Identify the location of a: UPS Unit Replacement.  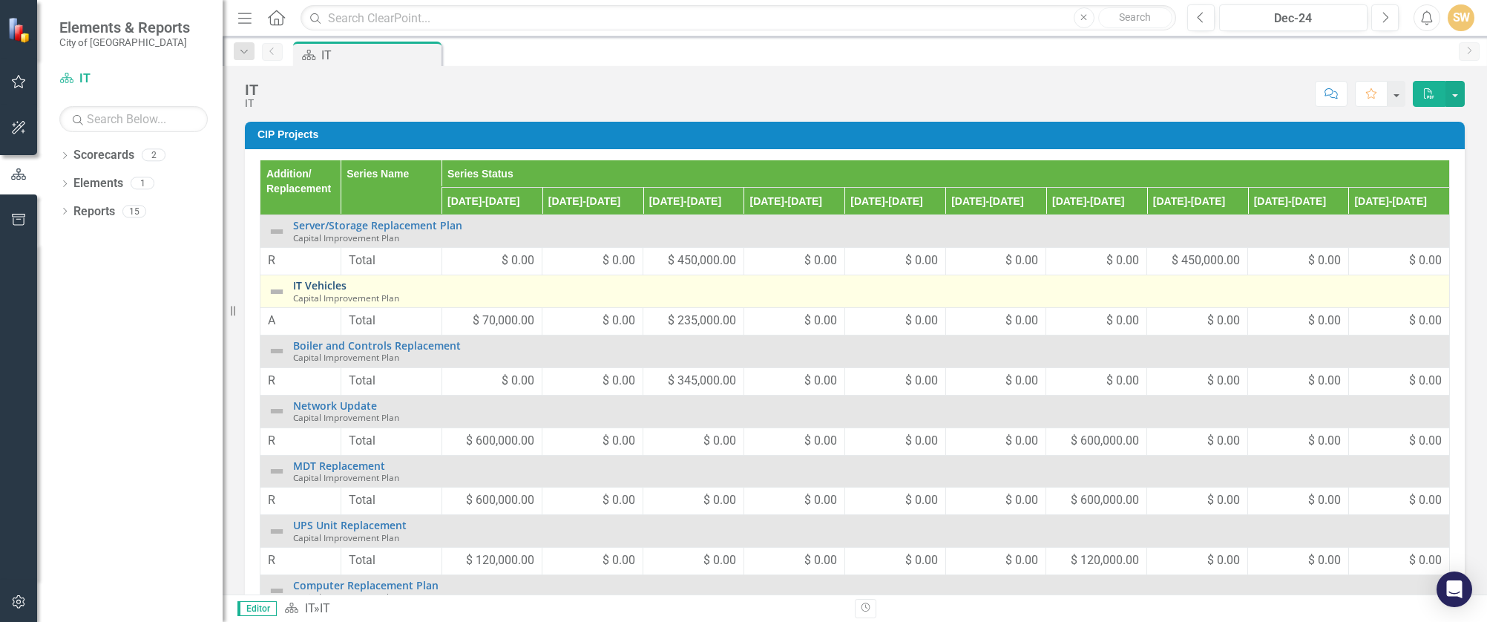
(868, 525).